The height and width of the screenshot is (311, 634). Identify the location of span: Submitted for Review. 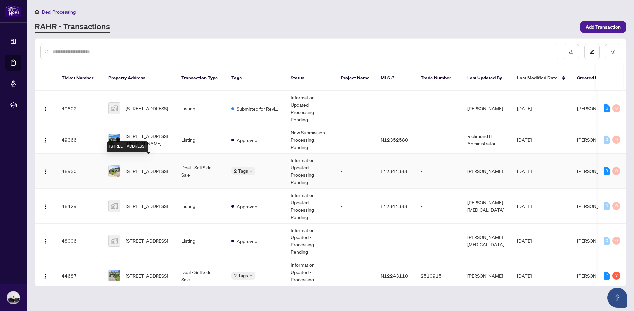
(258, 109).